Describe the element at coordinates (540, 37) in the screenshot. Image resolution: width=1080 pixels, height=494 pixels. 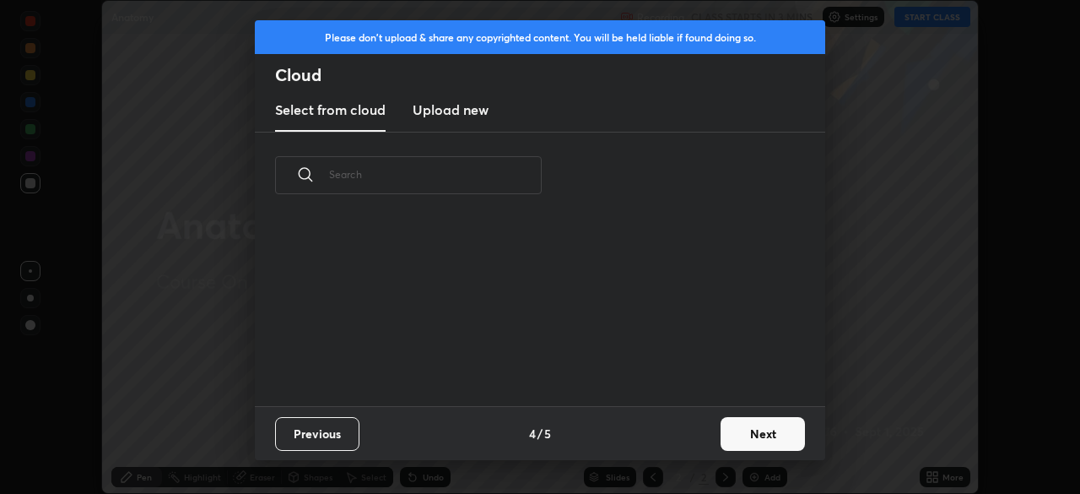
I see `div: Please don't upload & share any copyrighted content. You will be held liable if found doing so.` at that location.